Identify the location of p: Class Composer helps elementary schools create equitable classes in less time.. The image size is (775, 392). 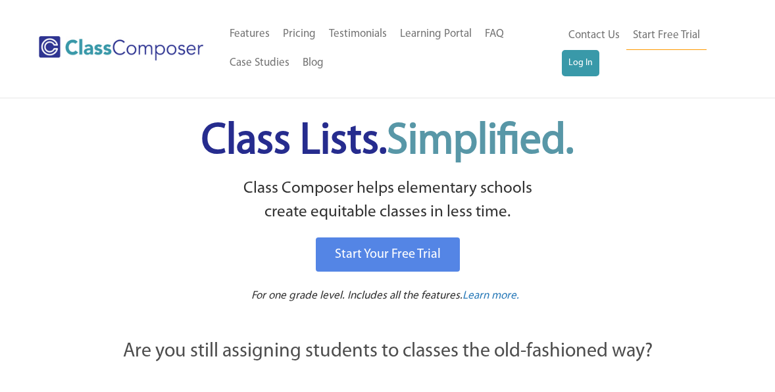
(387, 201).